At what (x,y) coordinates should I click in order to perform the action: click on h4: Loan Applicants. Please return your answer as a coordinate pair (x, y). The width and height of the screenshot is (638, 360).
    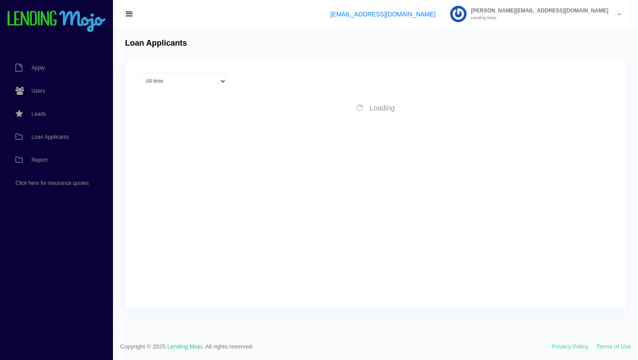
    Looking at the image, I should click on (156, 43).